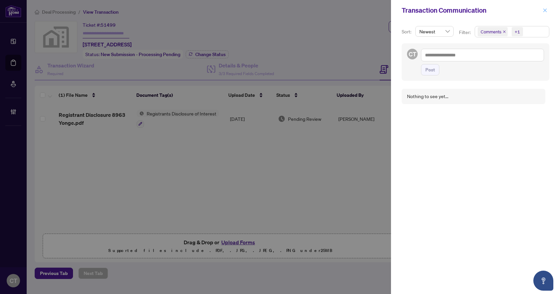 The image size is (560, 294). What do you see at coordinates (430, 70) in the screenshot?
I see `button: Post` at bounding box center [430, 70].